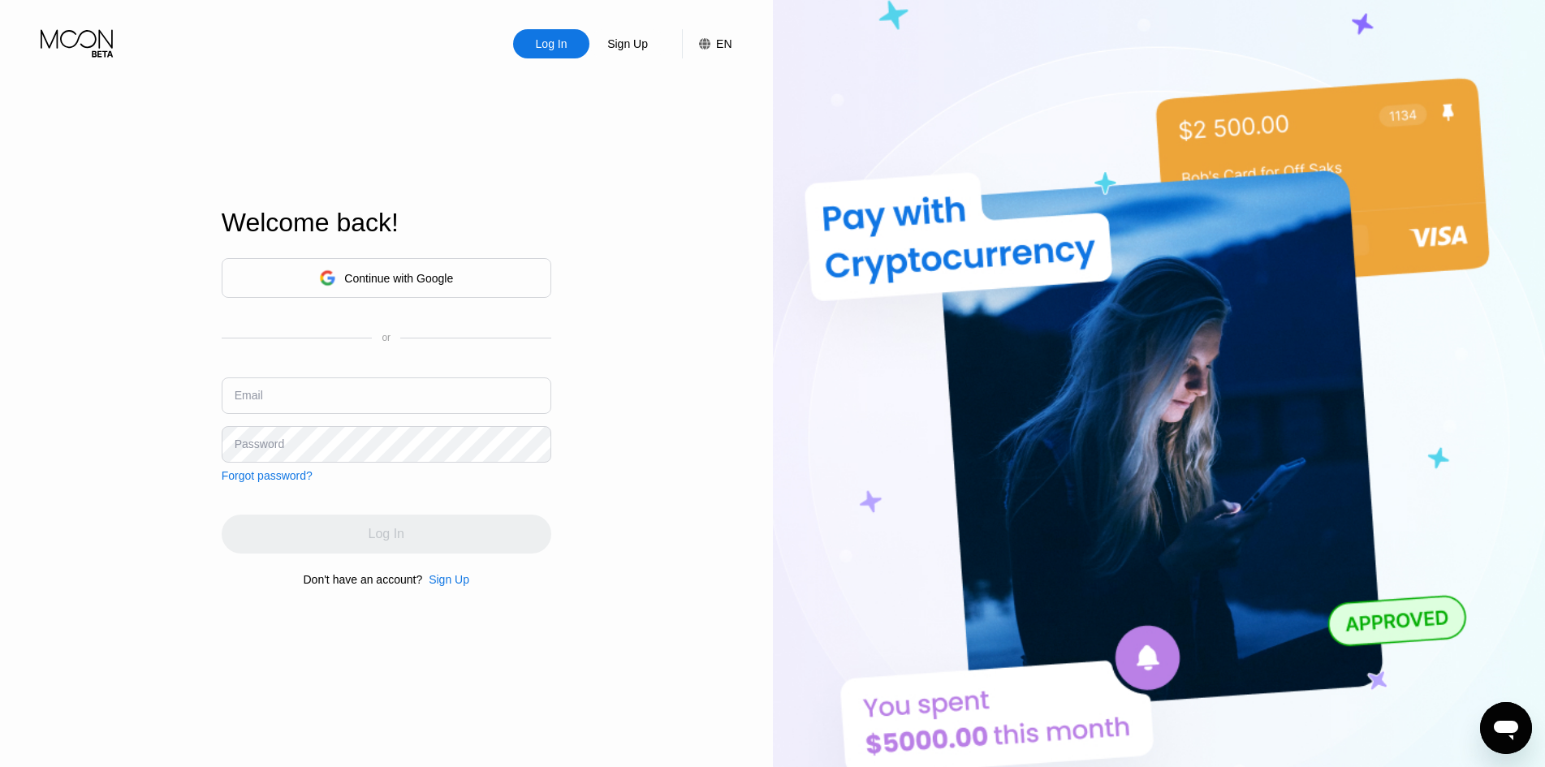 The image size is (1545, 767). Describe the element at coordinates (259, 444) in the screenshot. I see `div: Password` at that location.